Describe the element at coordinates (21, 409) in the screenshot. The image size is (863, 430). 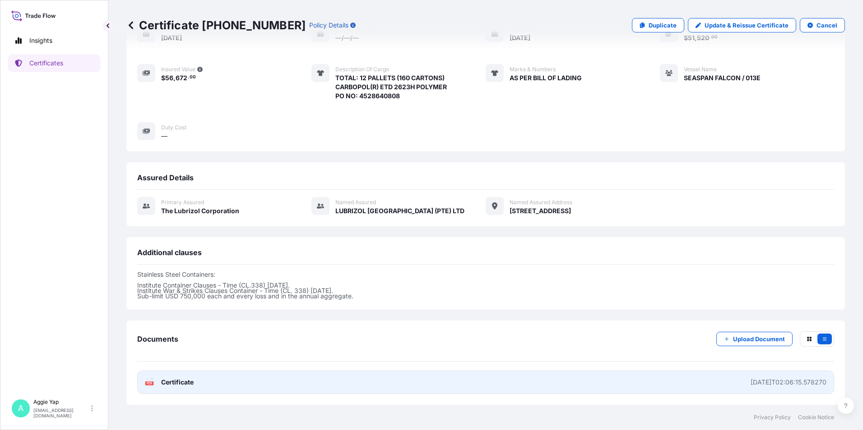
I see `span: A` at that location.